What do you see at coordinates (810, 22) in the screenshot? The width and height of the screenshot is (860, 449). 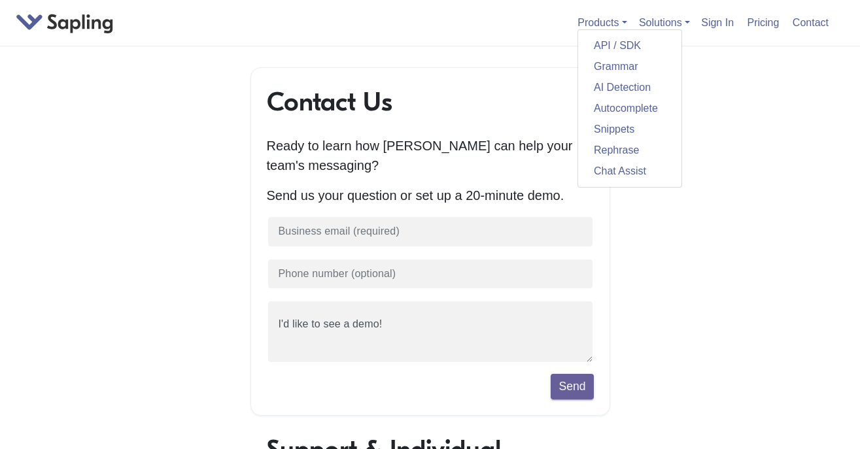 I see `a: Contact` at bounding box center [810, 22].